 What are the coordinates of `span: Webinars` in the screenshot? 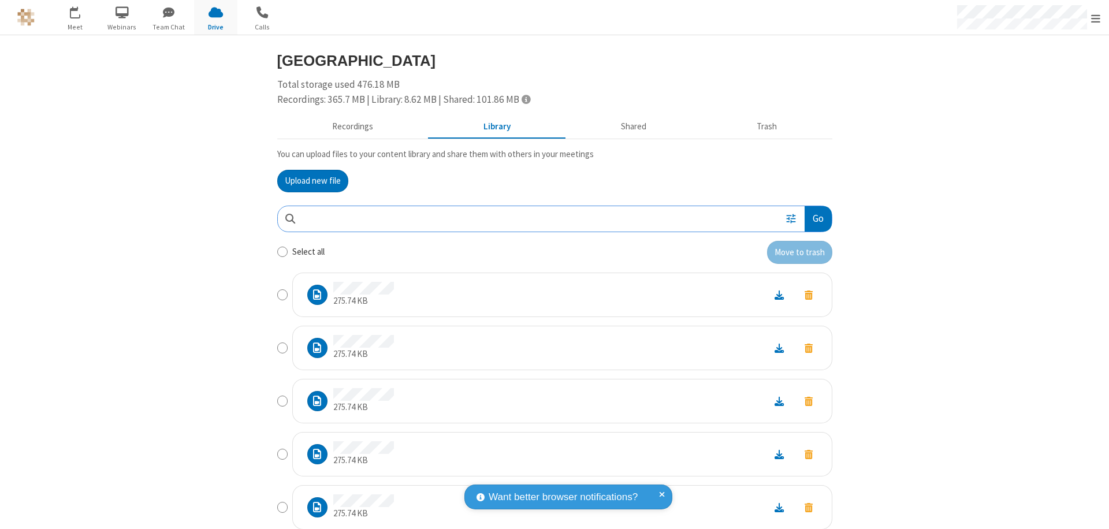 It's located at (122, 27).